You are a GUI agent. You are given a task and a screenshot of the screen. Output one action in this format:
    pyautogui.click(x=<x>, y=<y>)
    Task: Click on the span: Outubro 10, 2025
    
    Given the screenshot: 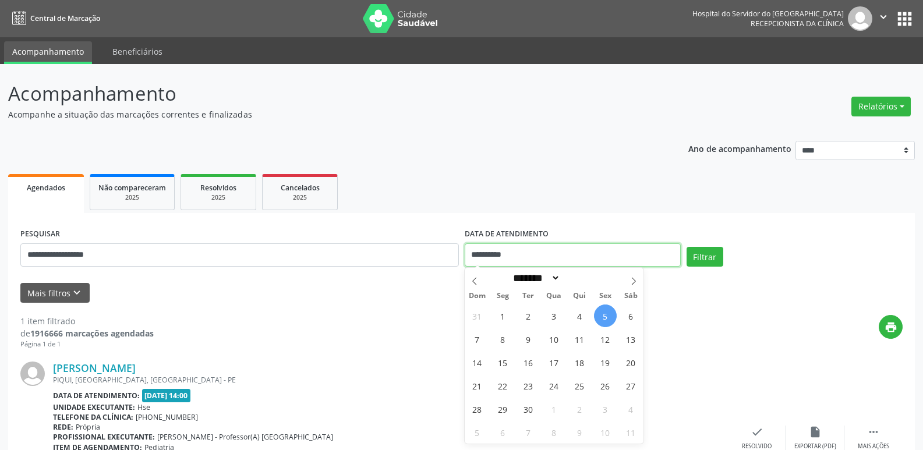 What is the action you would take?
    pyautogui.click(x=605, y=432)
    